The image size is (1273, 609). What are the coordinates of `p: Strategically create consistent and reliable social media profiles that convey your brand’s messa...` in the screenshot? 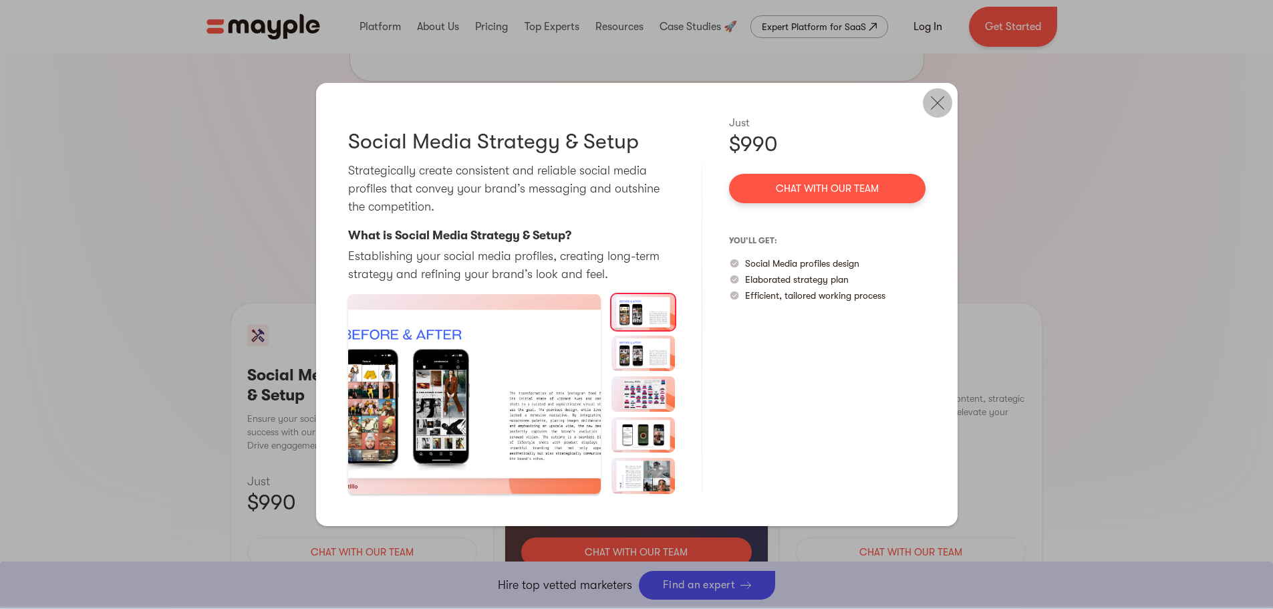 It's located at (511, 188).